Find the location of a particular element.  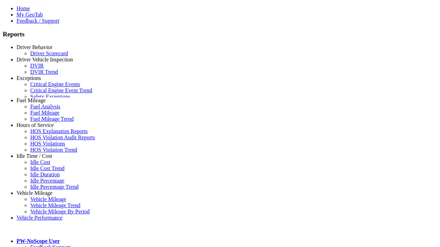

a: Idle Cost Trend is located at coordinates (47, 168).